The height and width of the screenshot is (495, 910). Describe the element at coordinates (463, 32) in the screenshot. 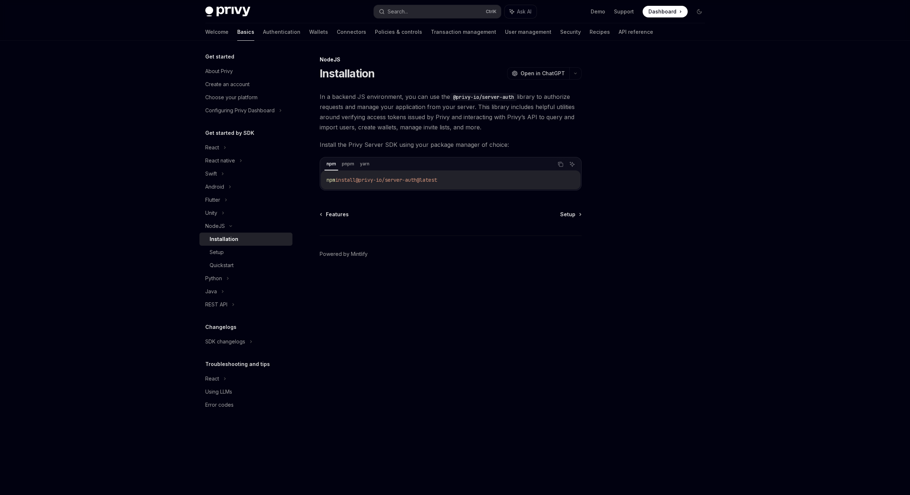

I see `a: Transaction management` at that location.